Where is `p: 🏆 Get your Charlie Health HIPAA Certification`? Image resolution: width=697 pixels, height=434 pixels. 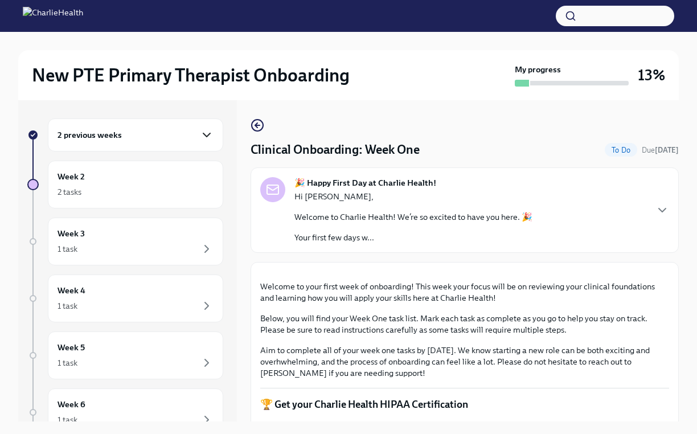 p: 🏆 Get your Charlie Health HIPAA Certification is located at coordinates (465, 404).